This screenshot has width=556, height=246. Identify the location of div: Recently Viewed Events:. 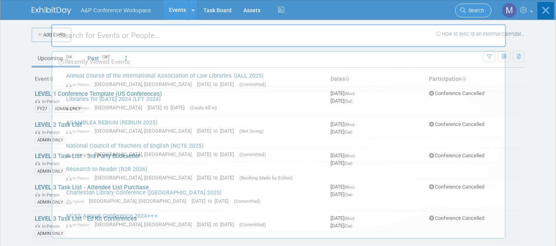
(278, 60).